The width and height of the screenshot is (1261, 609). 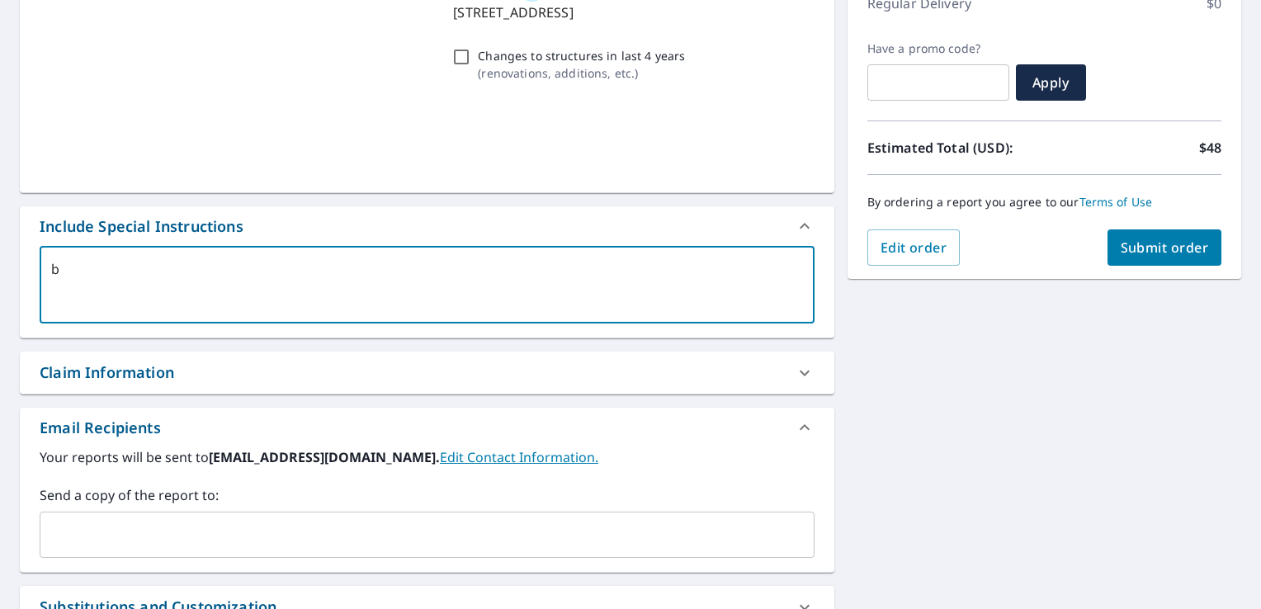 What do you see at coordinates (1044, 202) in the screenshot?
I see `p: By ordering a report you agree to our` at bounding box center [1044, 202].